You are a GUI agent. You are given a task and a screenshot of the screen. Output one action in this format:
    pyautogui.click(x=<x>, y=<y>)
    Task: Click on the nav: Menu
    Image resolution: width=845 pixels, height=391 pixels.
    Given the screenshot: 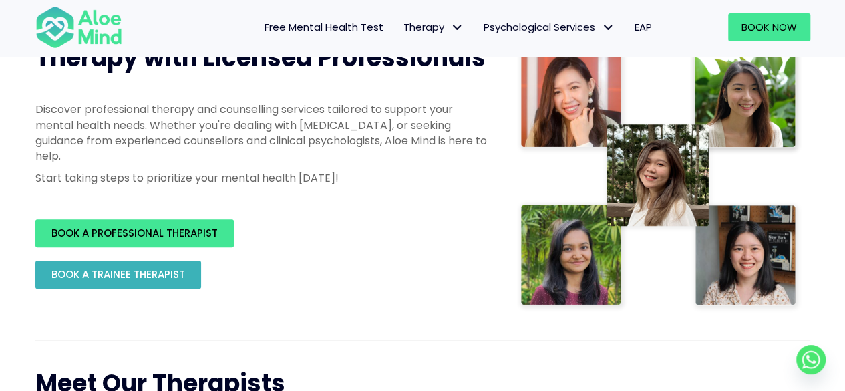 What is the action you would take?
    pyautogui.click(x=401, y=27)
    